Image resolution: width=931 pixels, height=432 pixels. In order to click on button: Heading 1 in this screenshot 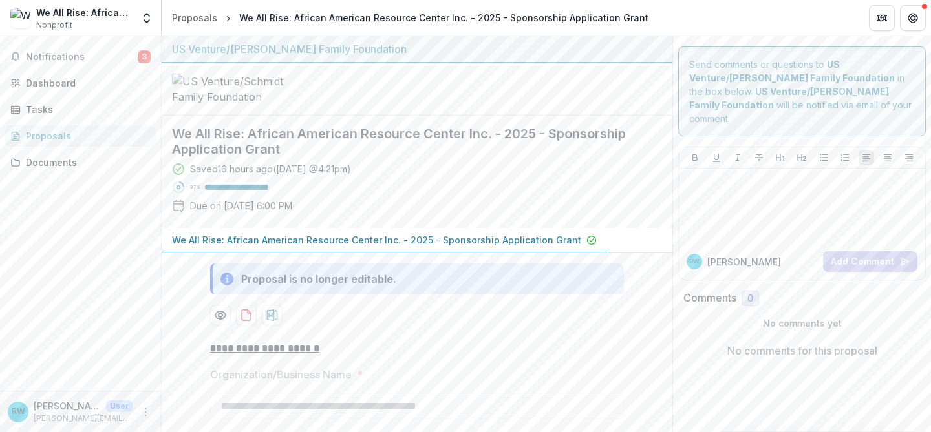, I will do `click(780, 158)`.